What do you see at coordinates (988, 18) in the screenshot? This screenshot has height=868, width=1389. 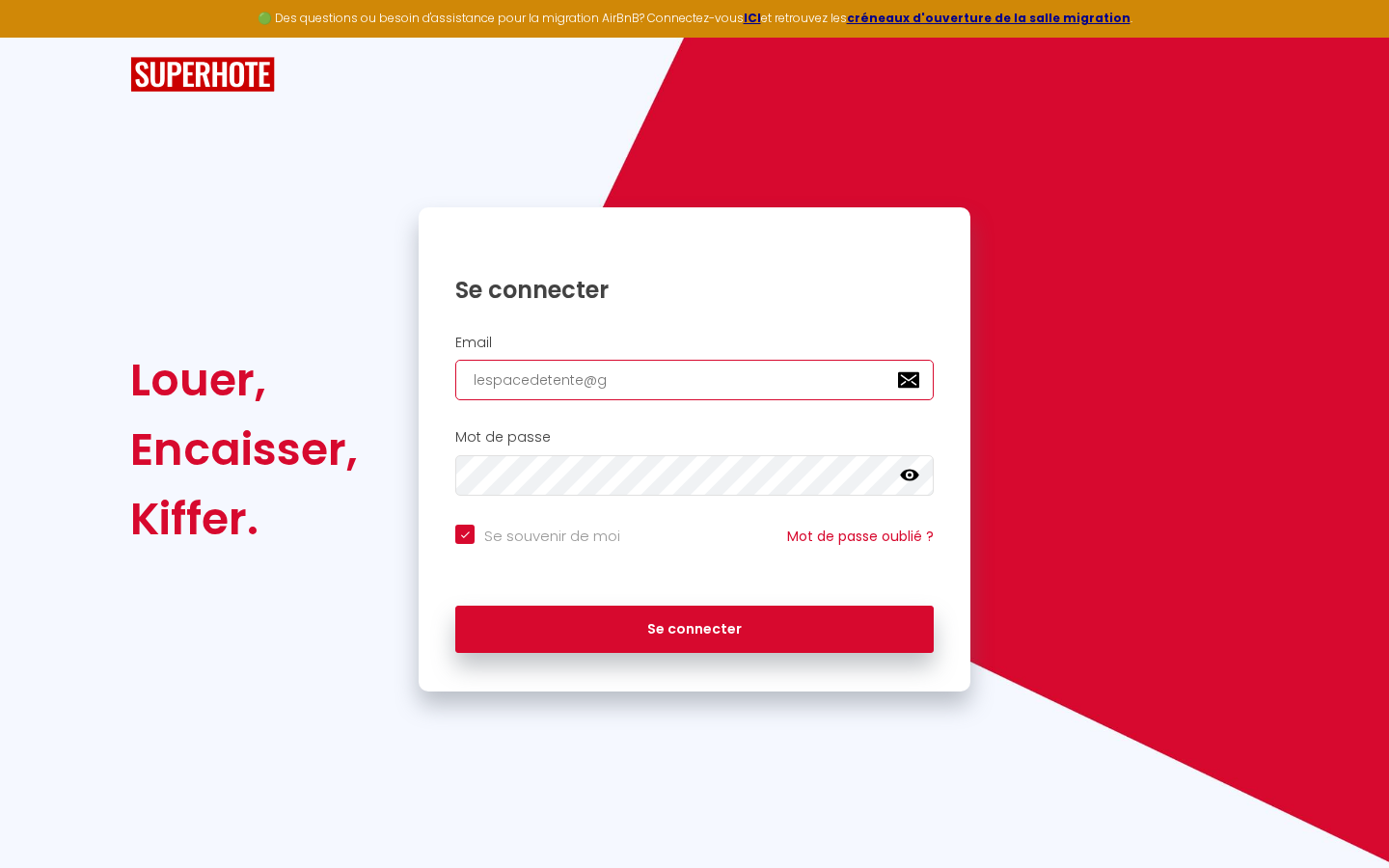 I see `strong: créneaux d'ouverture de la salle migration` at bounding box center [988, 18].